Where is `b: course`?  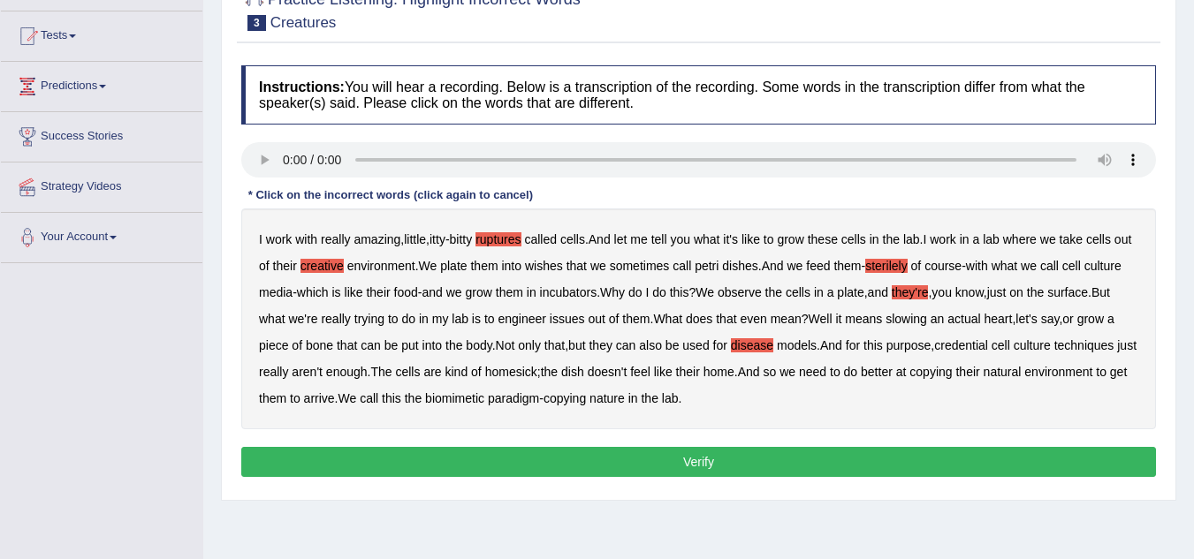
b: course is located at coordinates (943, 266).